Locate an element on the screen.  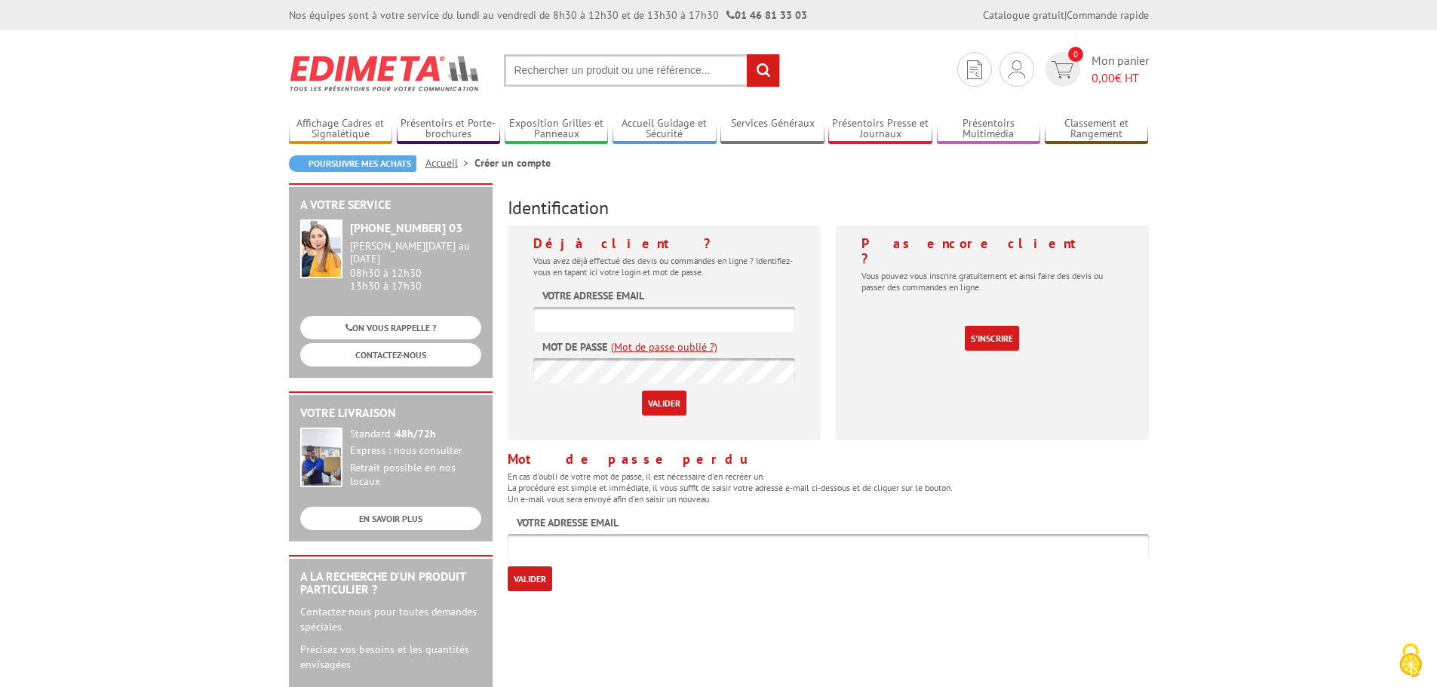
a: Exposition Grilles et Panneaux is located at coordinates (557, 129).